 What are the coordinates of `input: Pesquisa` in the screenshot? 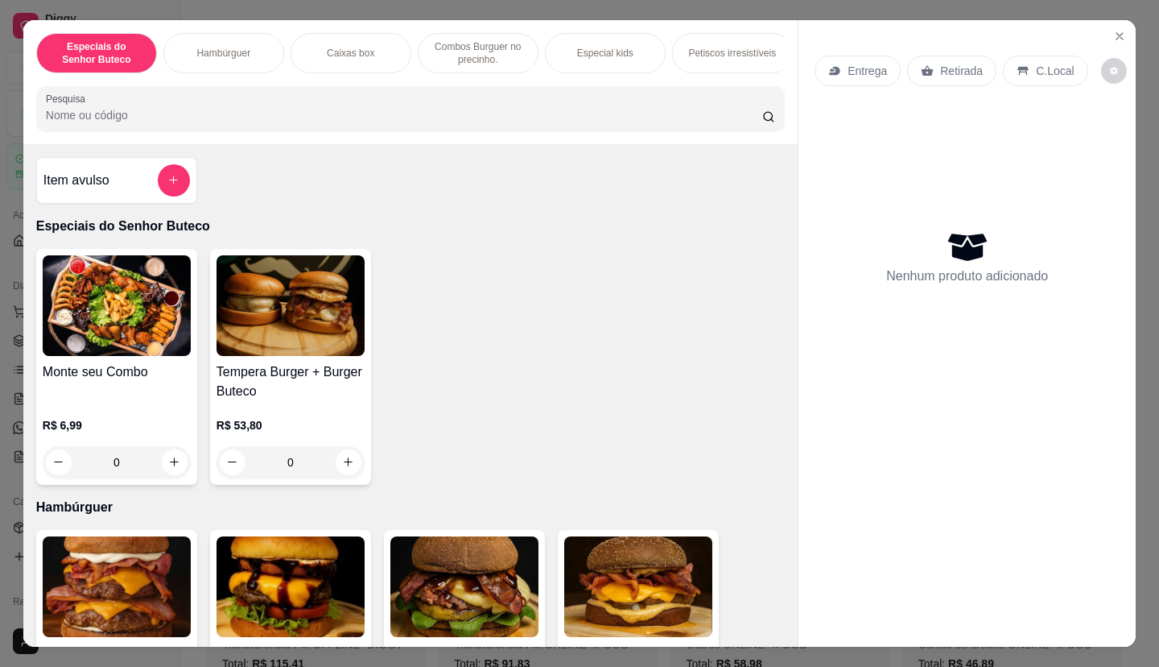 It's located at (404, 115).